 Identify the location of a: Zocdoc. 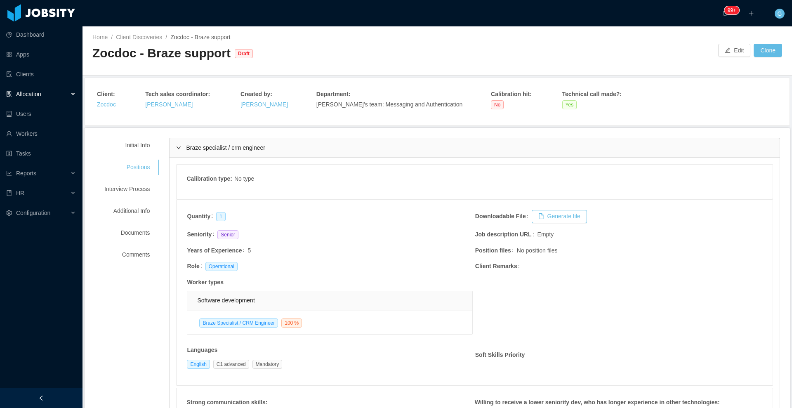
(106, 104).